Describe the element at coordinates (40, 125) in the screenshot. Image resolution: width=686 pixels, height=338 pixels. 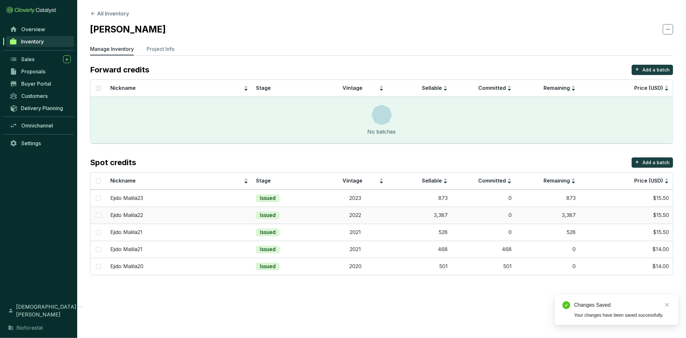
I see `a: Omnichannel` at that location.